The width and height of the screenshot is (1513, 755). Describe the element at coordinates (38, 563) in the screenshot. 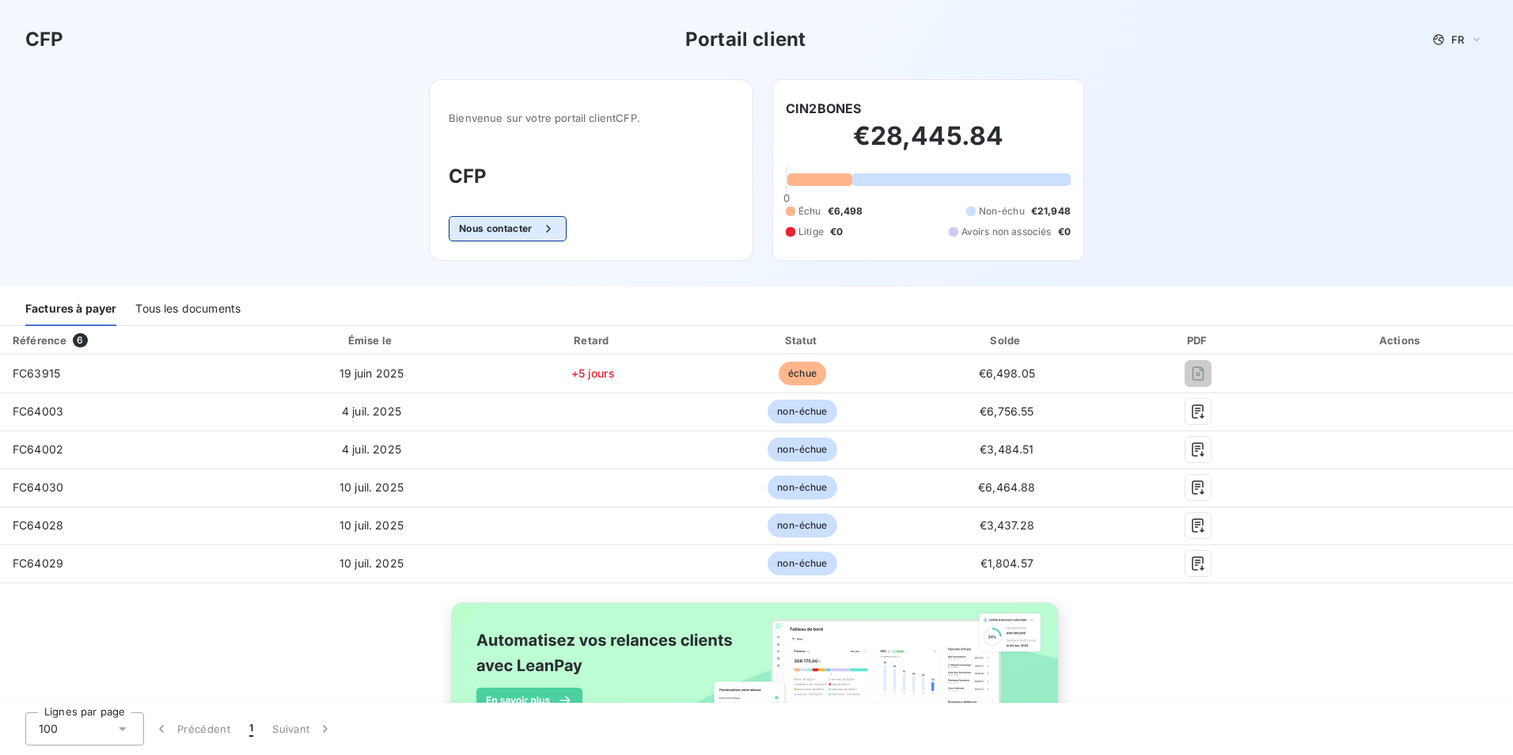

I see `span: FC64029` at that location.